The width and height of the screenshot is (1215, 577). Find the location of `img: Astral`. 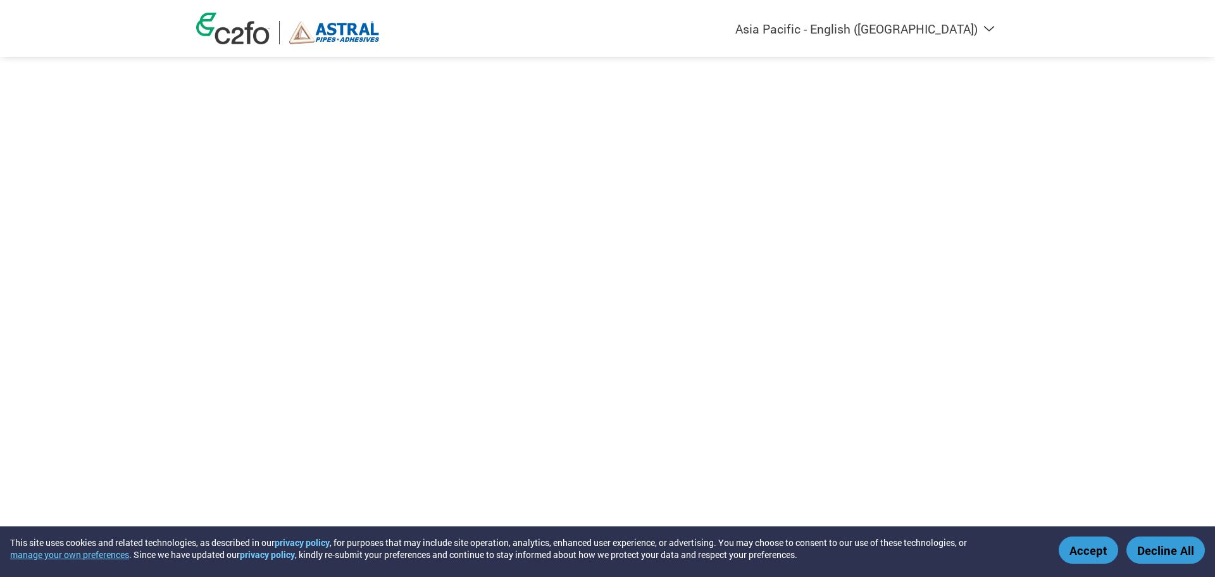

img: Astral is located at coordinates (334, 32).